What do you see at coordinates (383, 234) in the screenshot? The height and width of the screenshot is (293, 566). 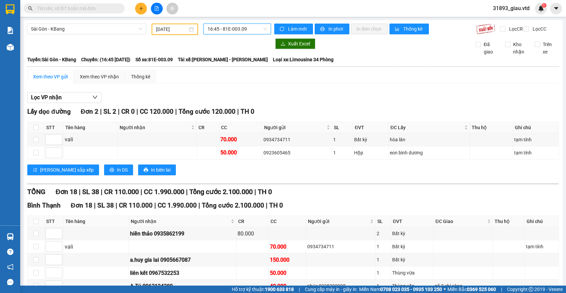 I see `div: 2` at bounding box center [383, 234].